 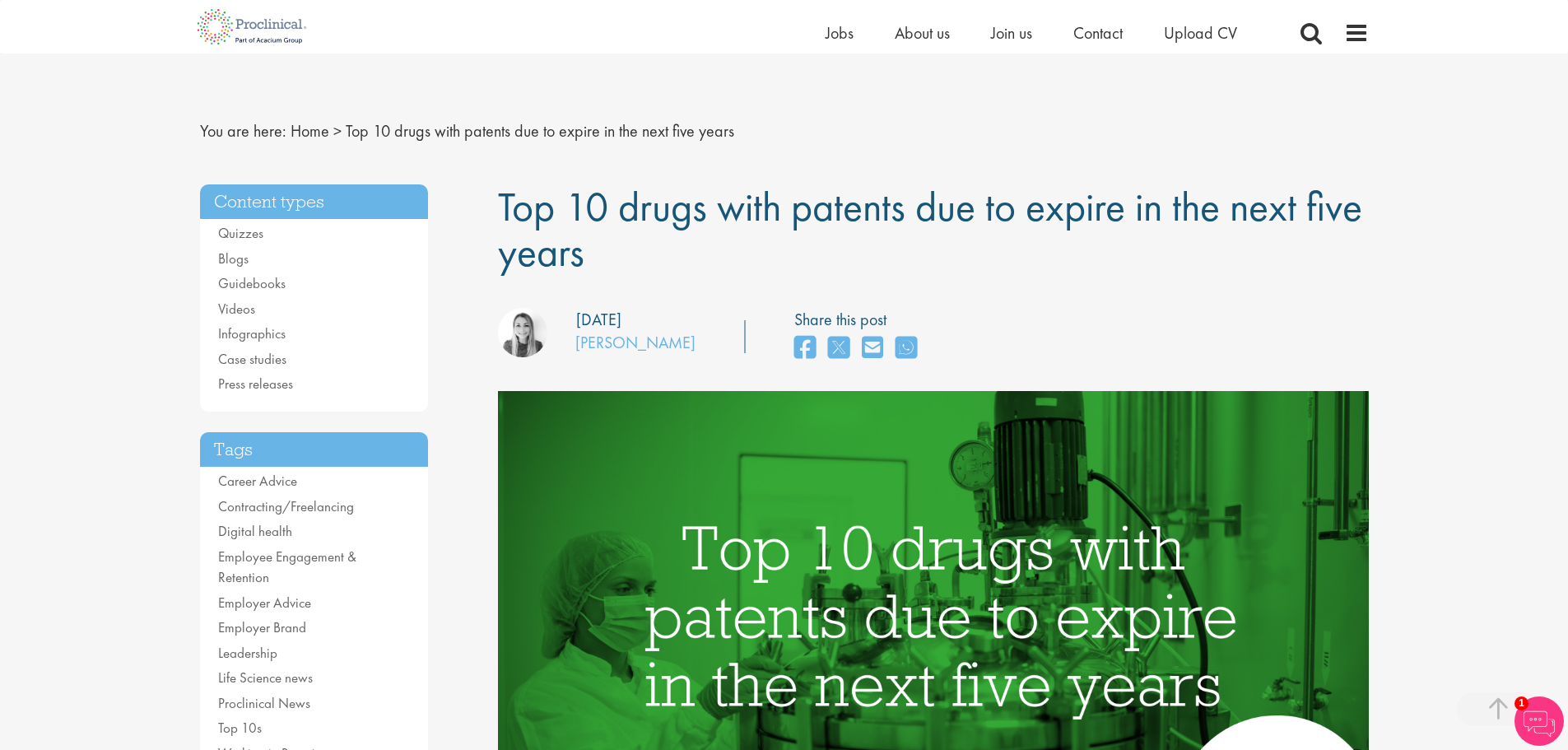 I want to click on a: Top 10s, so click(x=239, y=727).